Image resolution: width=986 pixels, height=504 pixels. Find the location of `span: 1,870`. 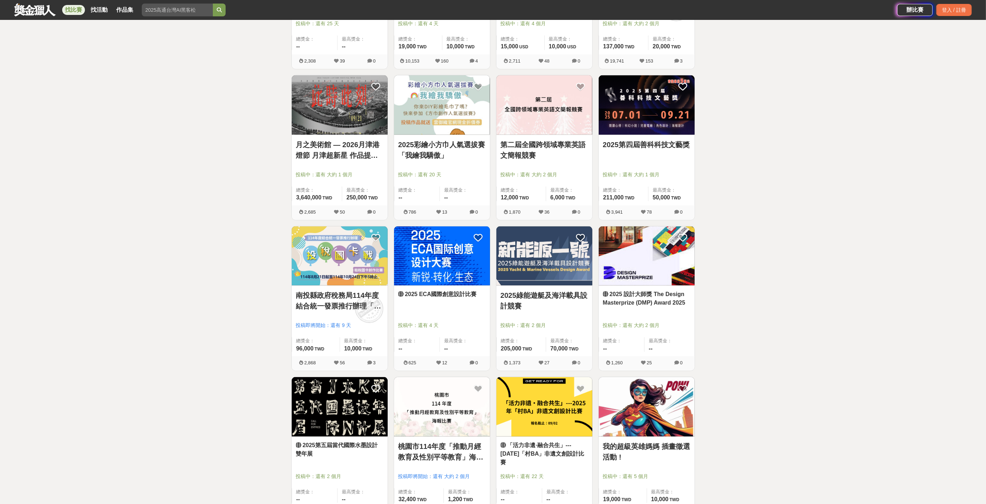

span: 1,870 is located at coordinates (514, 212).